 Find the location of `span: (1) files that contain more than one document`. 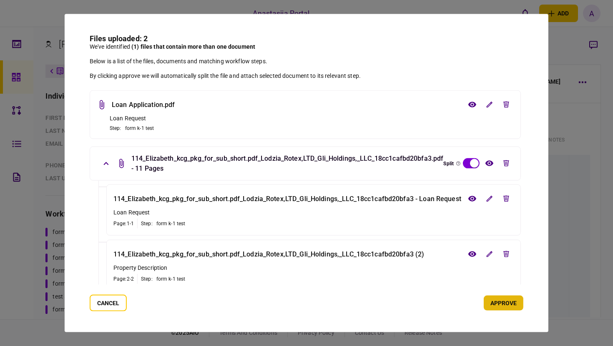

span: (1) files that contain more than one document is located at coordinates (193, 46).